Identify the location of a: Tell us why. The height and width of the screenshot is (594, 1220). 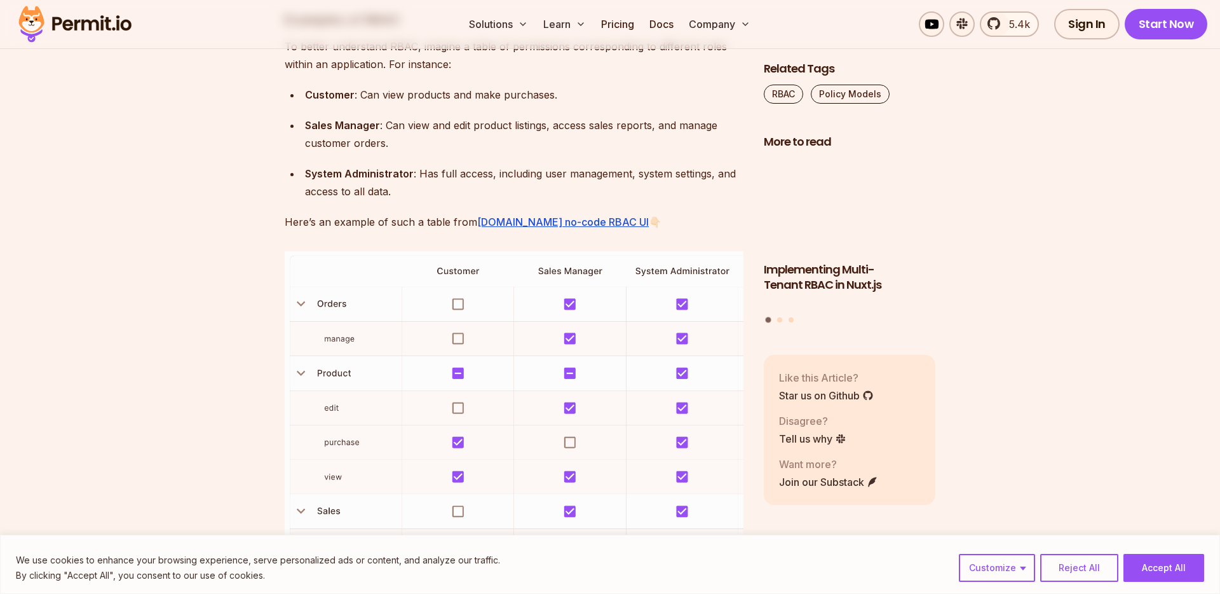
(813, 438).